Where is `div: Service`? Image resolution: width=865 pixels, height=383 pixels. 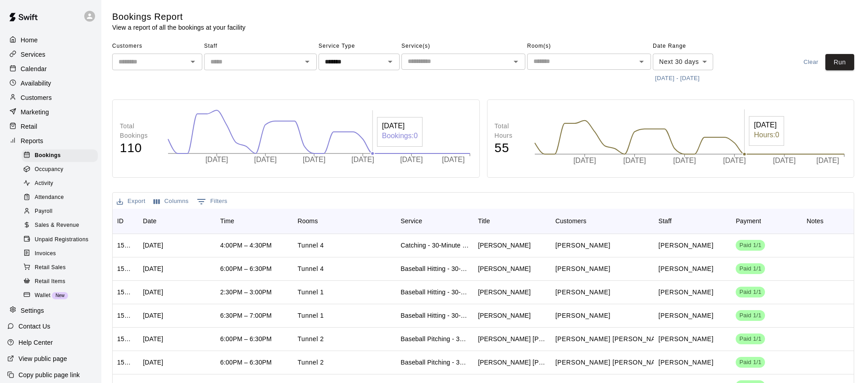
div: Service is located at coordinates (411, 221).